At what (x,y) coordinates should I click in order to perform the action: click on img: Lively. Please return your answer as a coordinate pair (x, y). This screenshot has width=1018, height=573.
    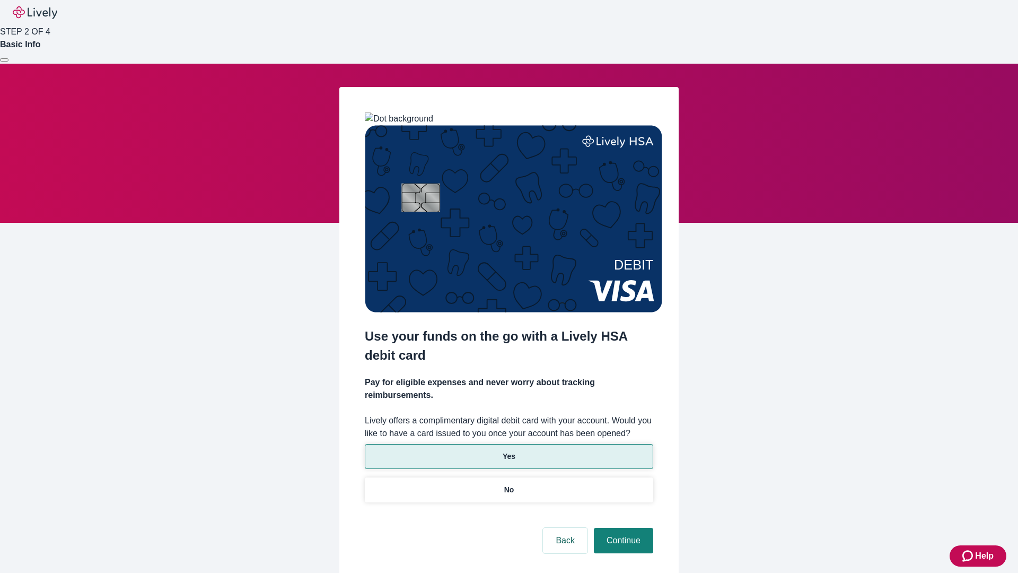
    Looking at the image, I should click on (35, 13).